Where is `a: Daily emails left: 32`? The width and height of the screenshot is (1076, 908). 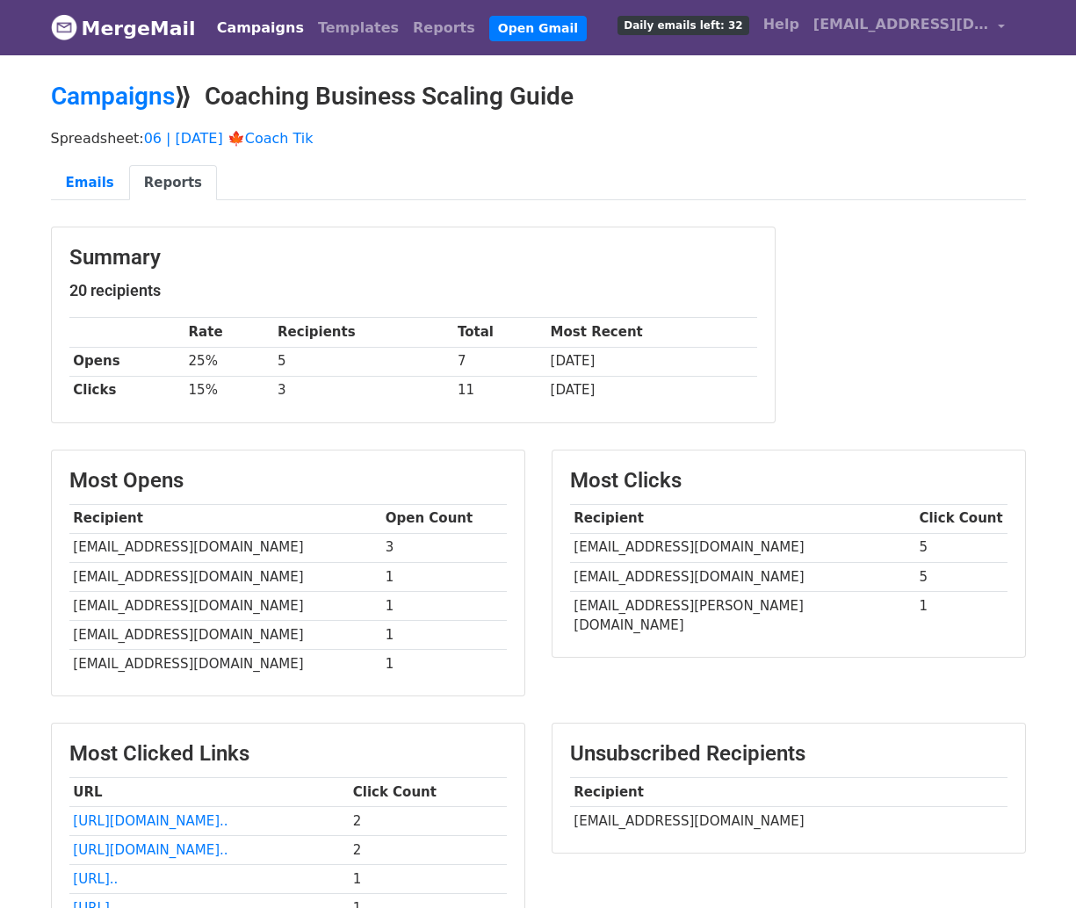
a: Daily emails left: 32 is located at coordinates (682, 25).